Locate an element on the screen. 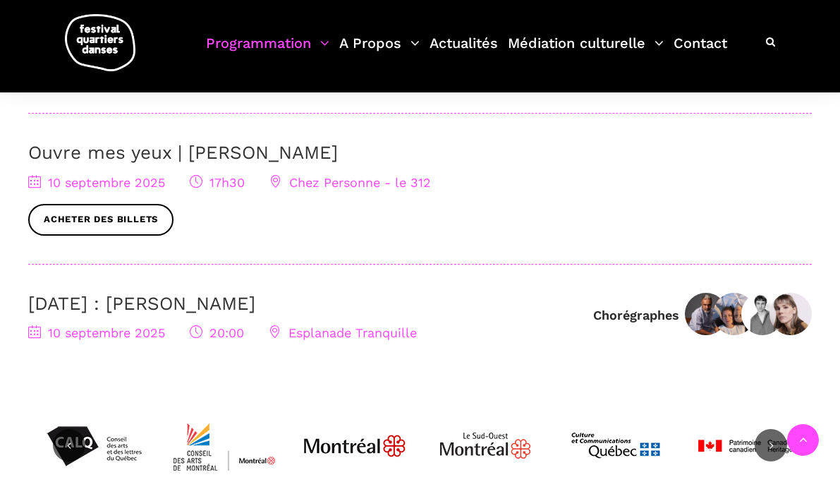  a: Médiation culturelle is located at coordinates (586, 52).